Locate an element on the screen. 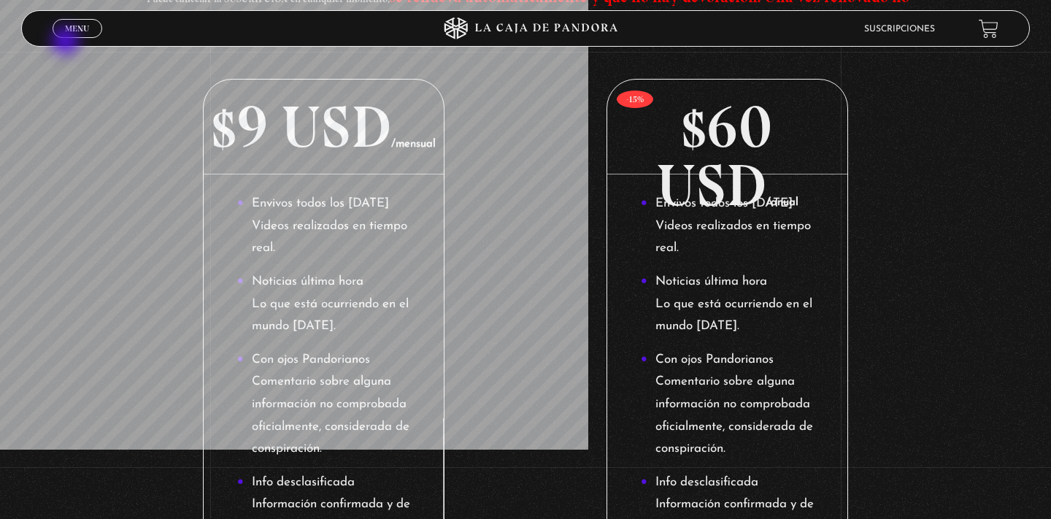 This screenshot has height=519, width=1051. span: /mensual is located at coordinates (413, 144).